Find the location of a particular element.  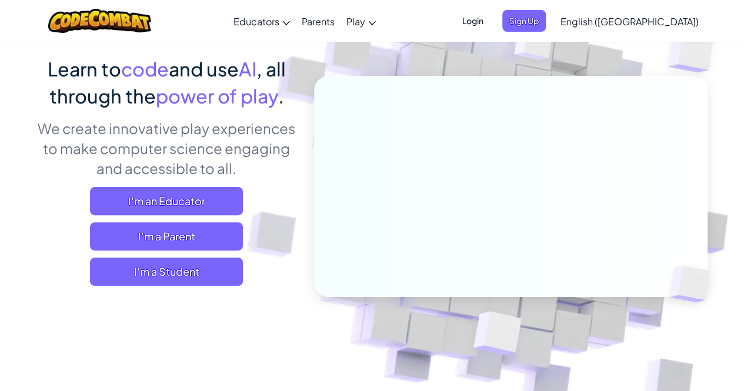

a: Play is located at coordinates (361, 21).